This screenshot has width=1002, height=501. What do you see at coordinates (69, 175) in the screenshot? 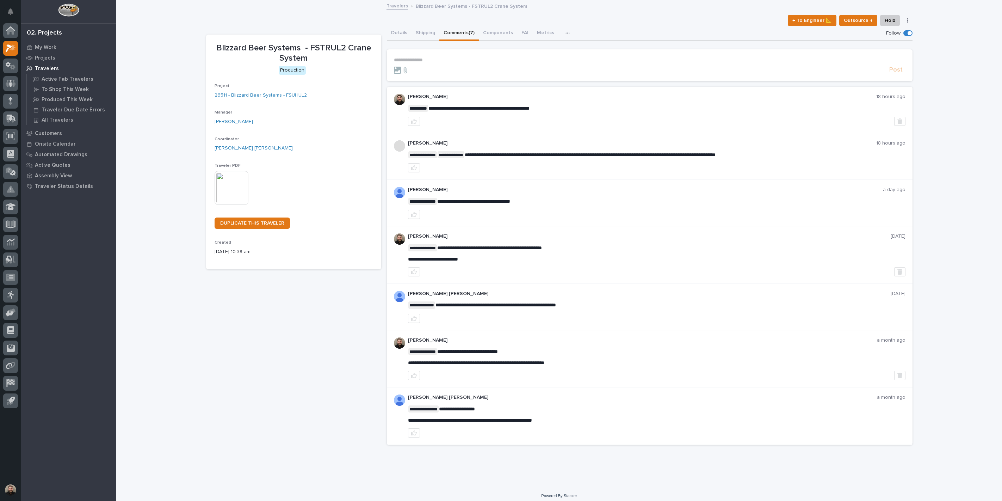
I see `a: Assembly View` at bounding box center [69, 175].